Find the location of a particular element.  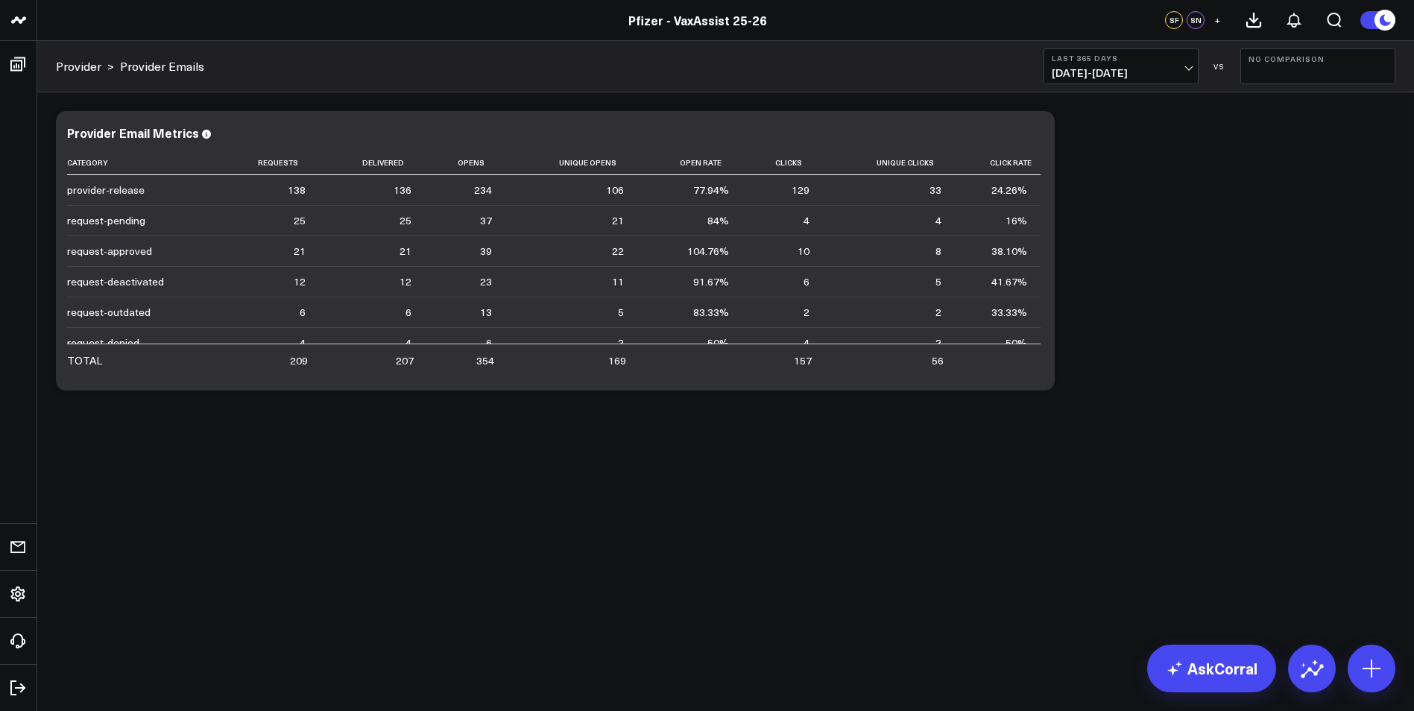

div: request-deactivated is located at coordinates (116, 282).